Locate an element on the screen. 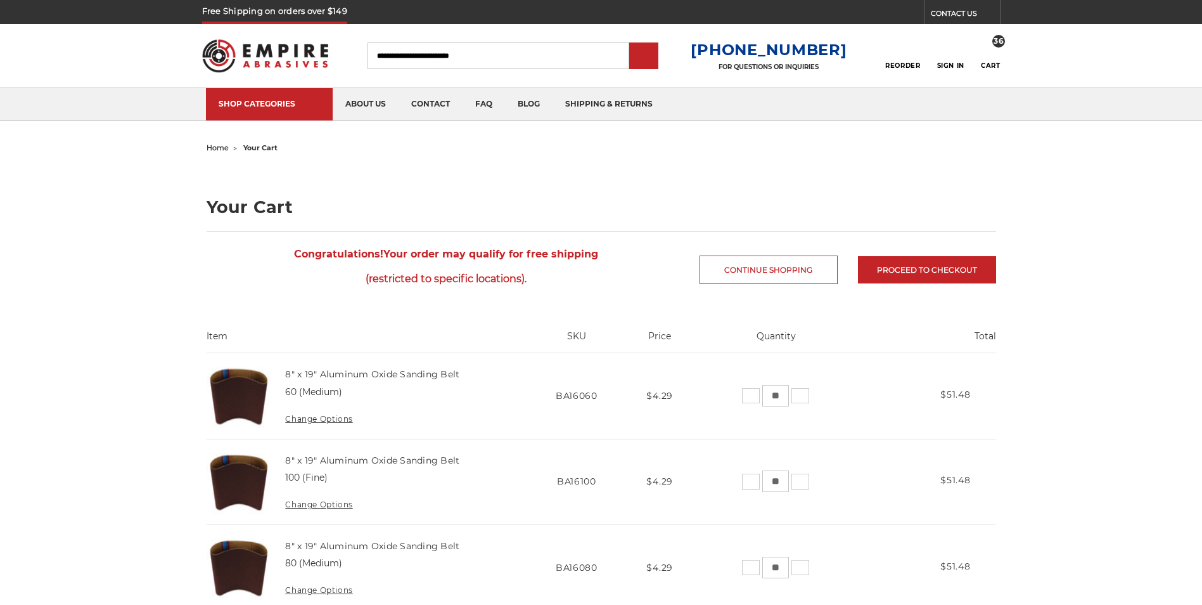 The height and width of the screenshot is (605, 1202). a: contact is located at coordinates (430, 104).